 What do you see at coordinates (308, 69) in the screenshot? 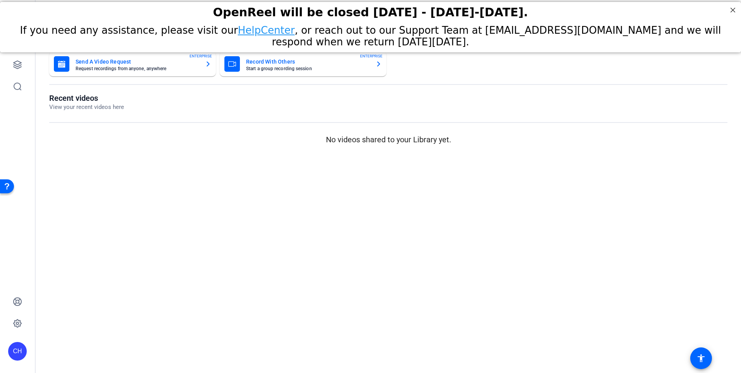
I see `mat-card-subtitle: Start a group recording session` at bounding box center [308, 69].